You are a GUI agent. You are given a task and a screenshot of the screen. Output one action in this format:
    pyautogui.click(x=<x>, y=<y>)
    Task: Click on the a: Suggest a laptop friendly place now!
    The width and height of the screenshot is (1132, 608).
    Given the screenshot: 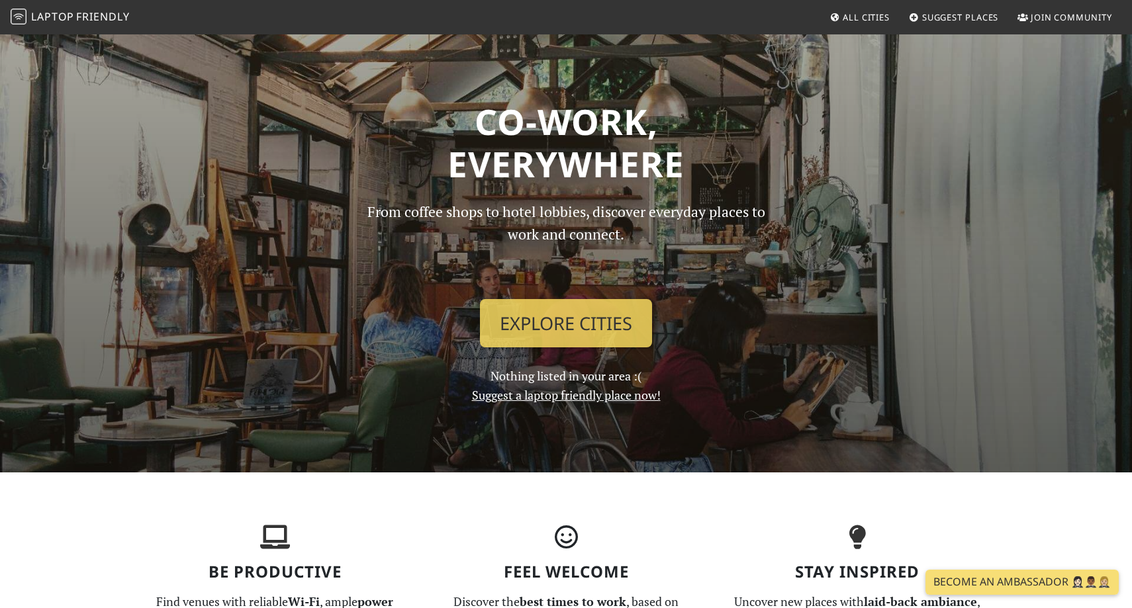 What is the action you would take?
    pyautogui.click(x=566, y=395)
    